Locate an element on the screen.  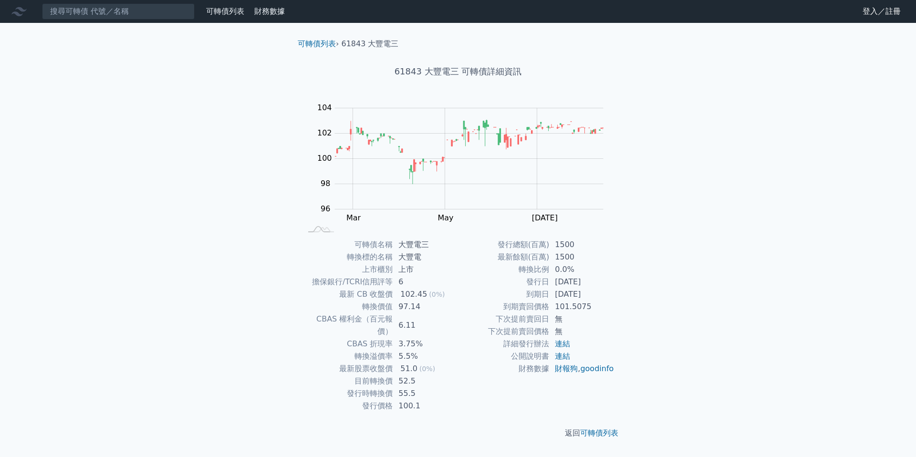
tspan: 100 is located at coordinates (324, 158).